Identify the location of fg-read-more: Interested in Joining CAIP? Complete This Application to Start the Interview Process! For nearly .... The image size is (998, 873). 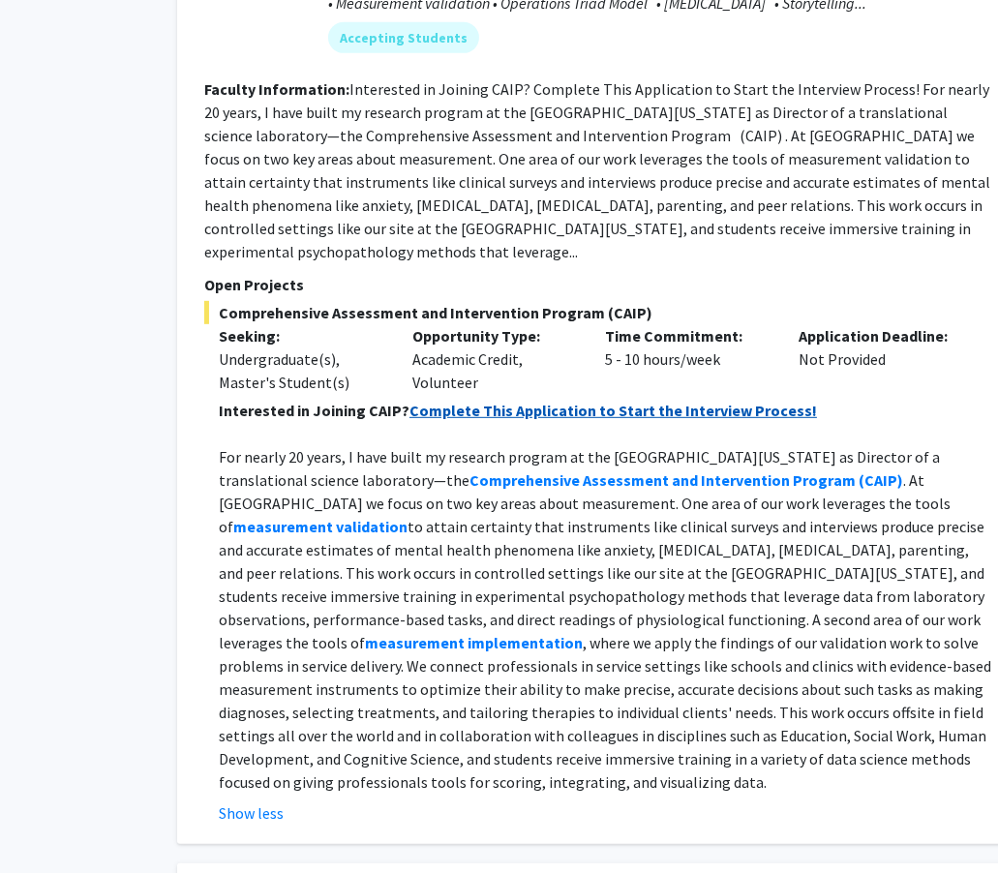
(597, 170).